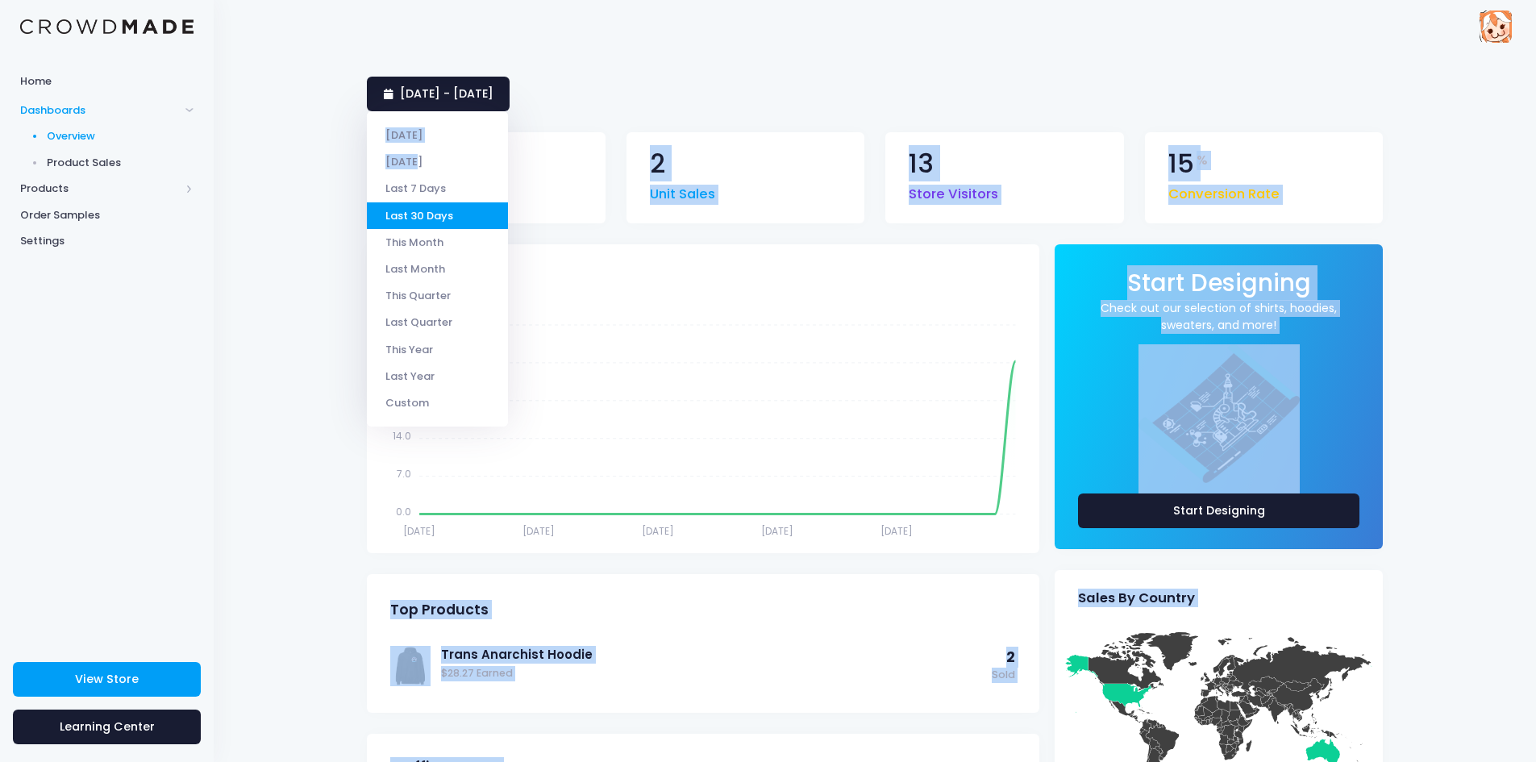 The image size is (1536, 762). Describe the element at coordinates (437, 322) in the screenshot. I see `li: Last Quarter` at that location.